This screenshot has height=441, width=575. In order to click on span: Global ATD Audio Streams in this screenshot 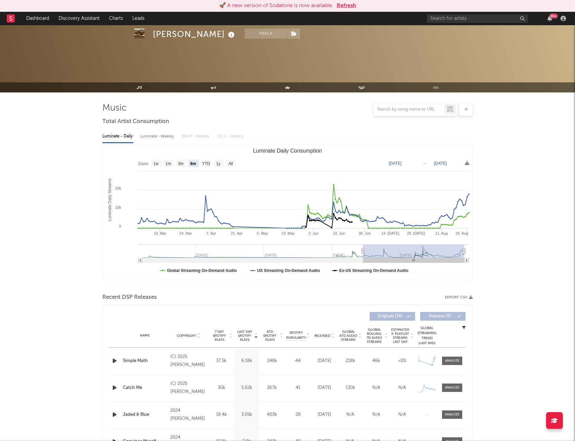, I will do `click(348, 336)`.